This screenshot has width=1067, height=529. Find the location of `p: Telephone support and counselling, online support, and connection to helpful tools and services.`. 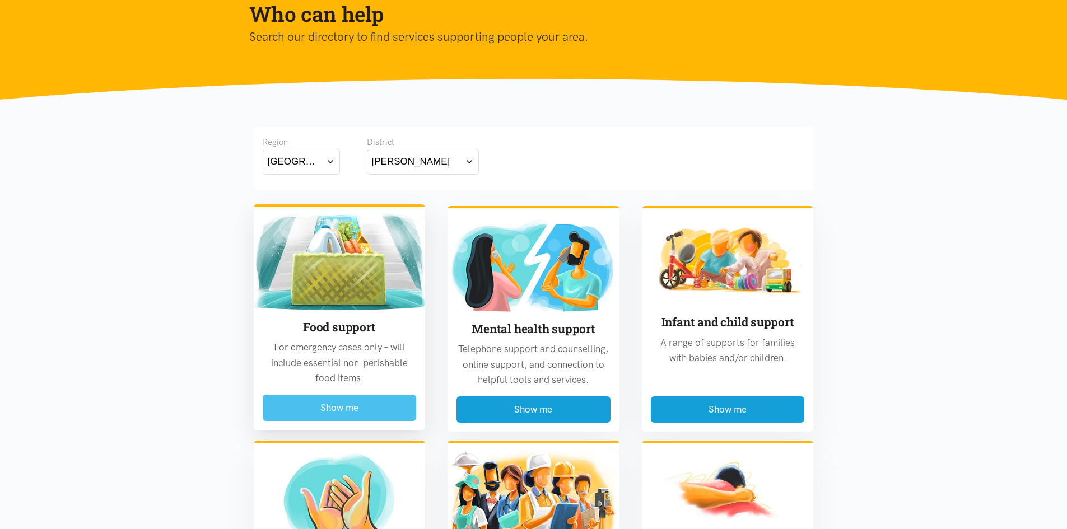

p: Telephone support and counselling, online support, and connection to helpful tools and services. is located at coordinates (533, 365).